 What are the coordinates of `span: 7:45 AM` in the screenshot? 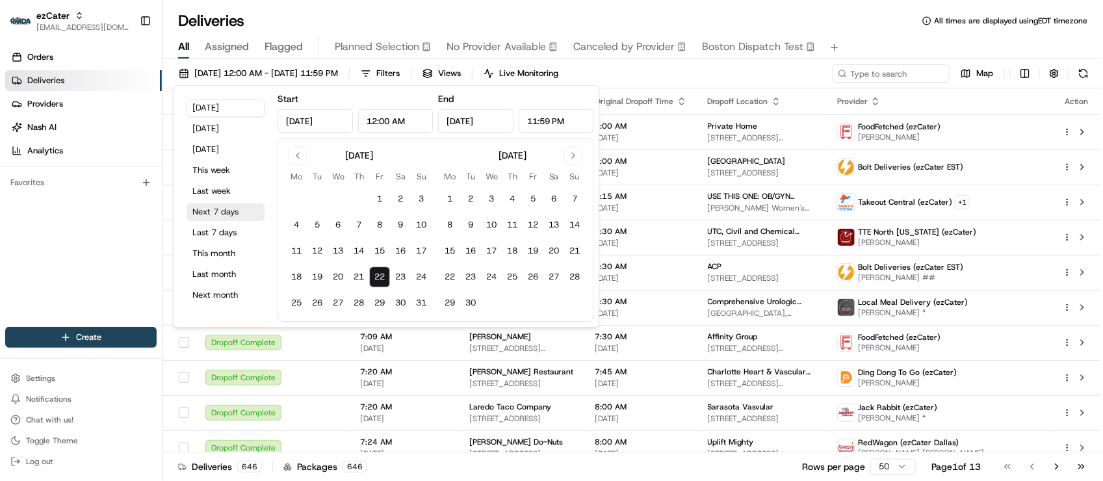 It's located at (641, 372).